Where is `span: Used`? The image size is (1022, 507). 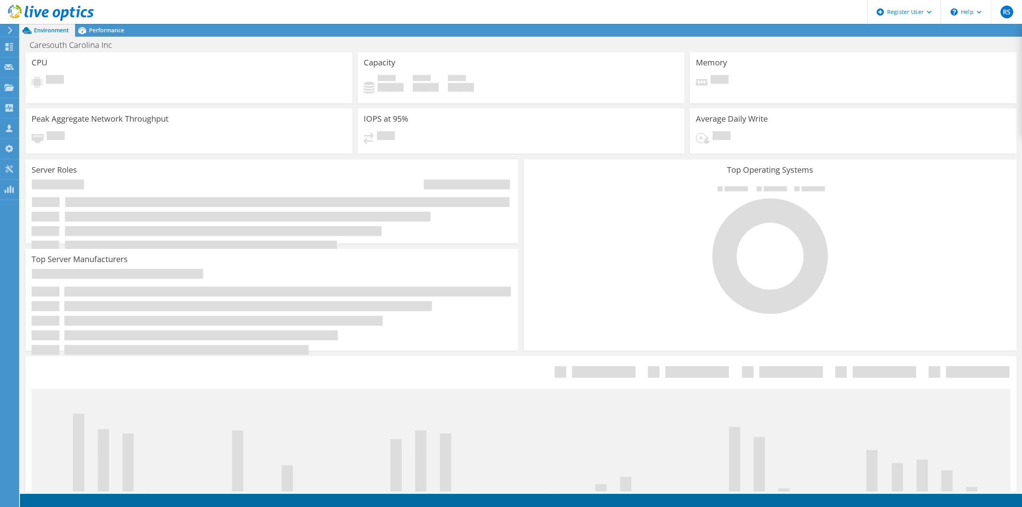 span: Used is located at coordinates (386, 79).